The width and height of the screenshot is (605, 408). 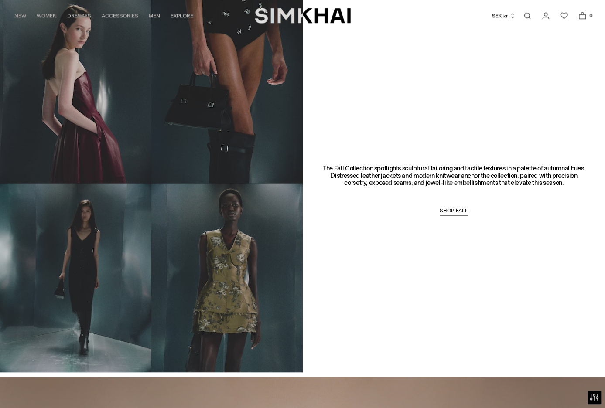 I want to click on span: 0, so click(x=590, y=15).